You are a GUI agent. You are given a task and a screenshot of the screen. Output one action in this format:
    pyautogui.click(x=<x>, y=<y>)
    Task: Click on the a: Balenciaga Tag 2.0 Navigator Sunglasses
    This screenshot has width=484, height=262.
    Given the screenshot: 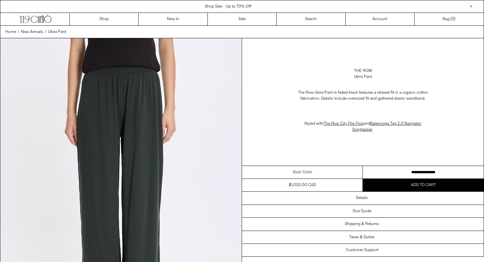 What is the action you would take?
    pyautogui.click(x=387, y=127)
    